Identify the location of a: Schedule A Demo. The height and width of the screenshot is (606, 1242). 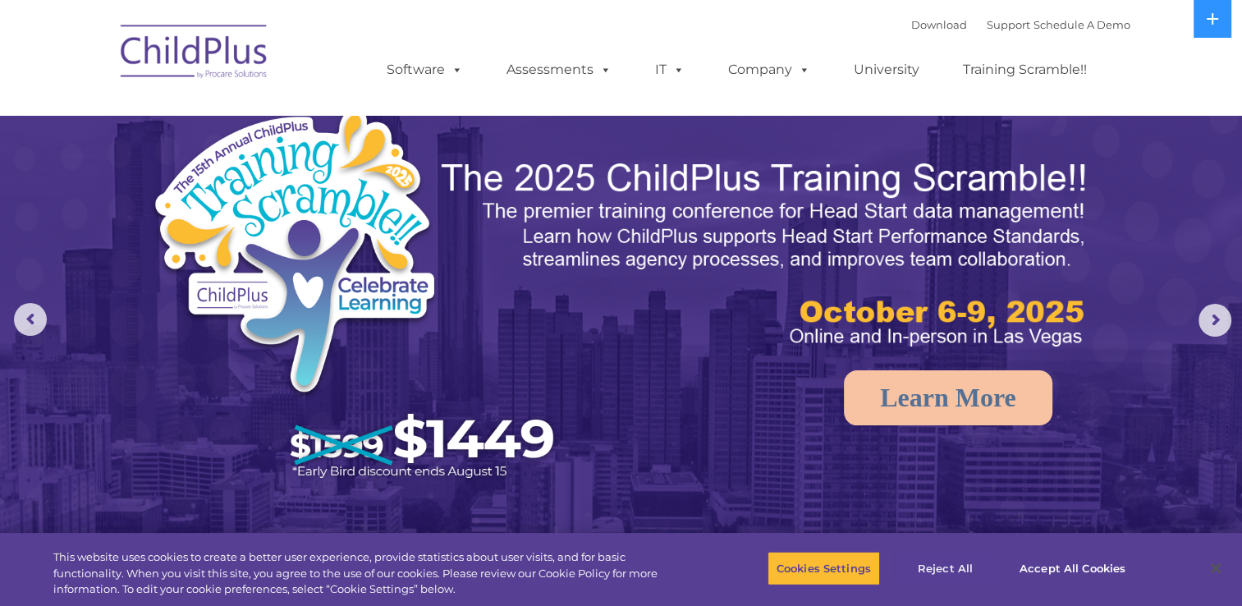
(1082, 25).